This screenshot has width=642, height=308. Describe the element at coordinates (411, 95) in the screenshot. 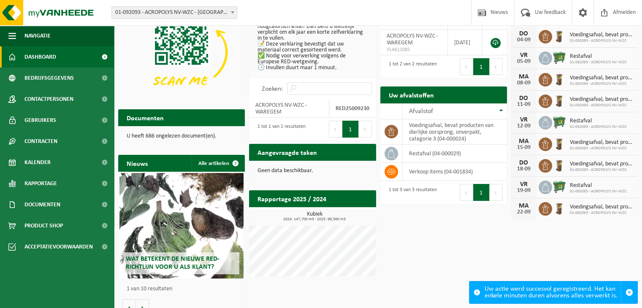

I see `h2: Uw afvalstoffen` at that location.